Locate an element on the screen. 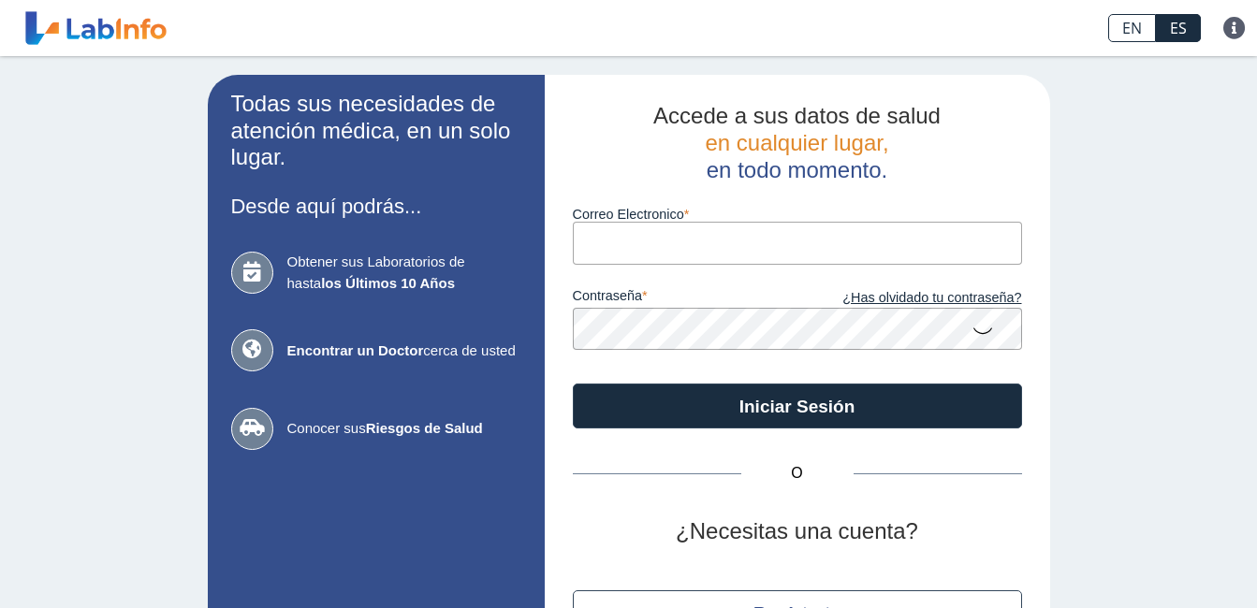 The height and width of the screenshot is (608, 1257). span: cerca de usted is located at coordinates (404, 351).